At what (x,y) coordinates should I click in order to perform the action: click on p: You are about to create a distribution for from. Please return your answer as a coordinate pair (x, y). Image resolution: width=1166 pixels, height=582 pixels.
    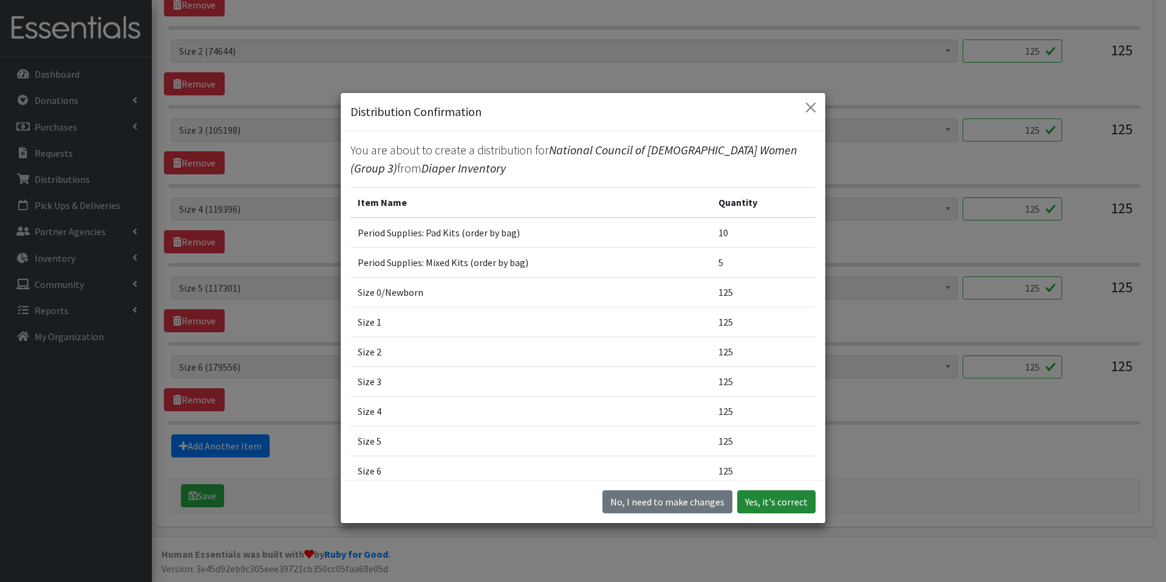
    Looking at the image, I should click on (583, 159).